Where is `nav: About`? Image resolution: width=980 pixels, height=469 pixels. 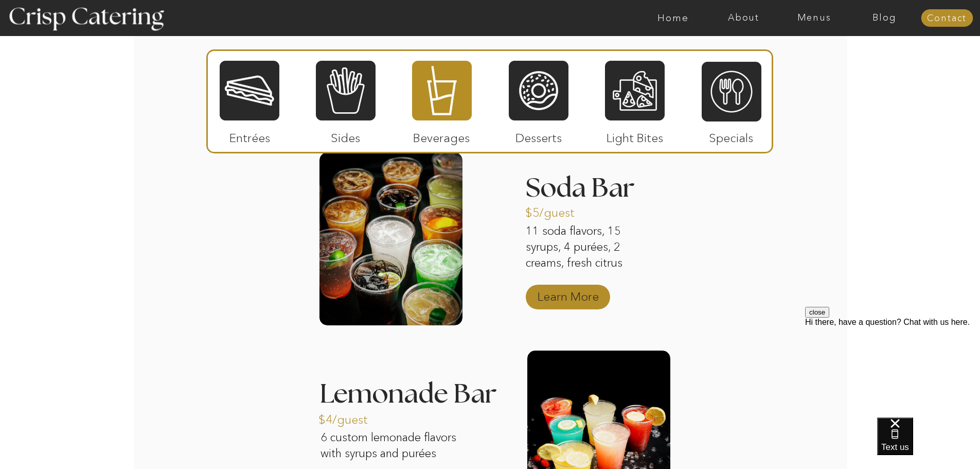
nav: About is located at coordinates (743, 18).